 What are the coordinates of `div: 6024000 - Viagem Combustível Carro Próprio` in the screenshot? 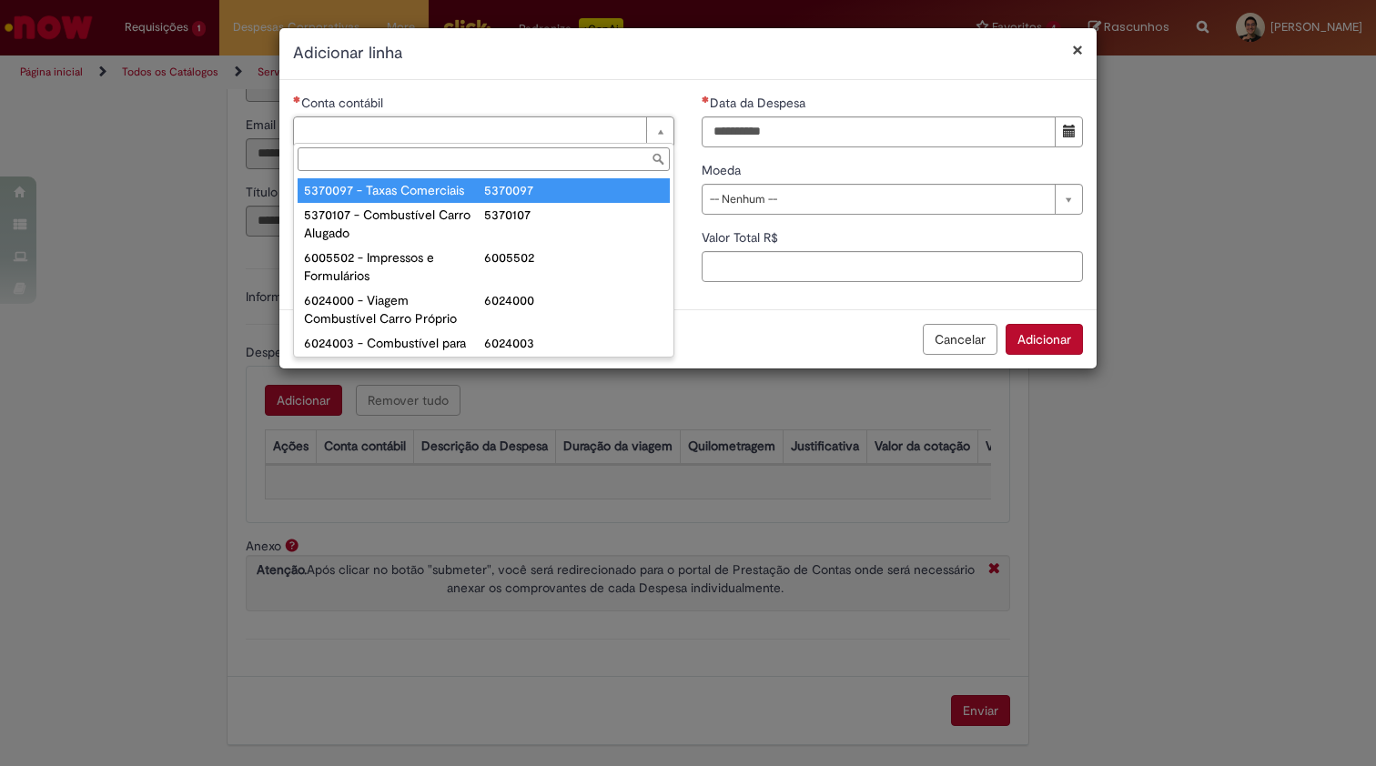 It's located at (394, 309).